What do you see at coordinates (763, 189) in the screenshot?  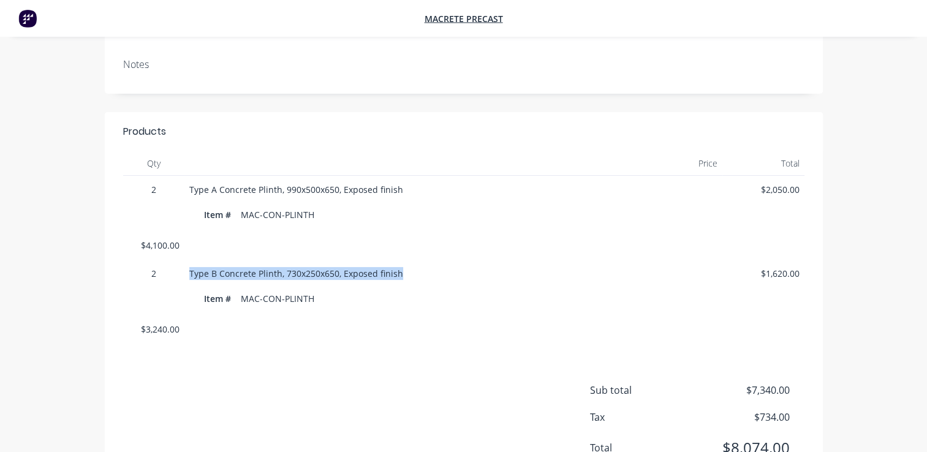 I see `span: $2,050.00` at bounding box center [763, 189].